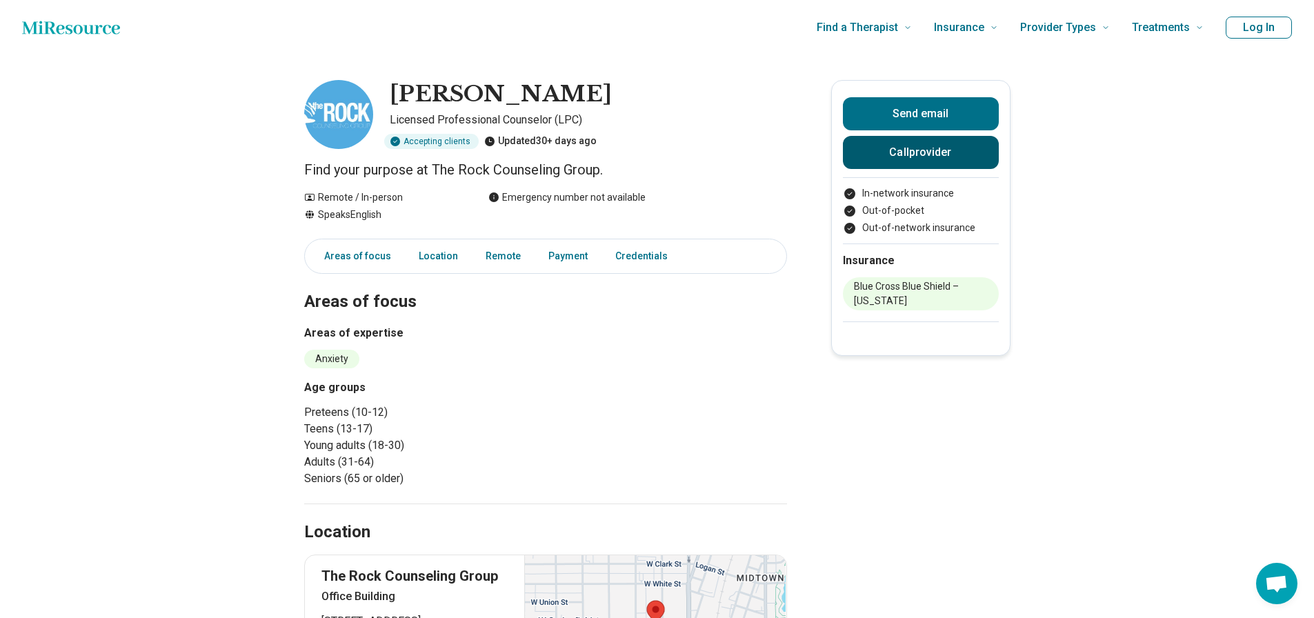  I want to click on li: Out-of-pocket, so click(921, 210).